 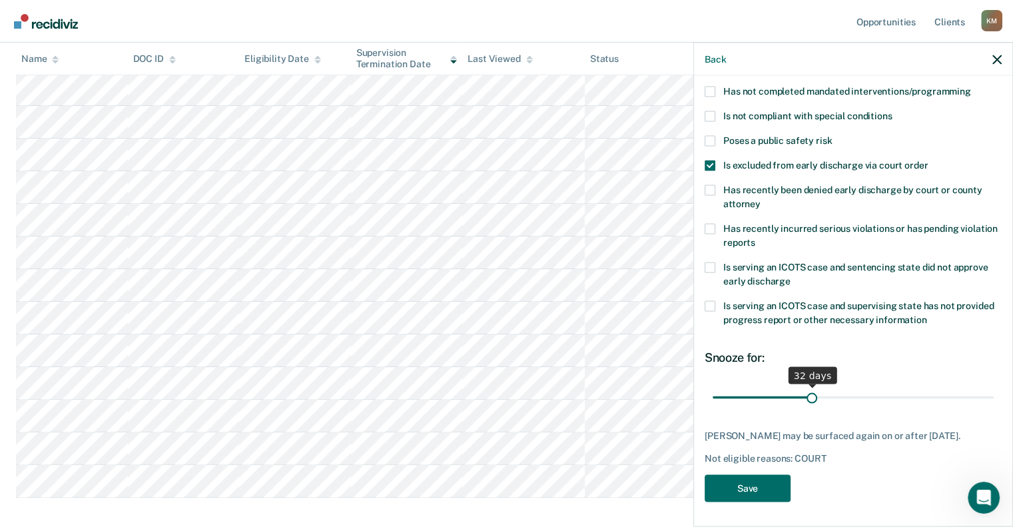 What do you see at coordinates (853, 357) in the screenshot?
I see `div: Snooze for:` at bounding box center [853, 357].